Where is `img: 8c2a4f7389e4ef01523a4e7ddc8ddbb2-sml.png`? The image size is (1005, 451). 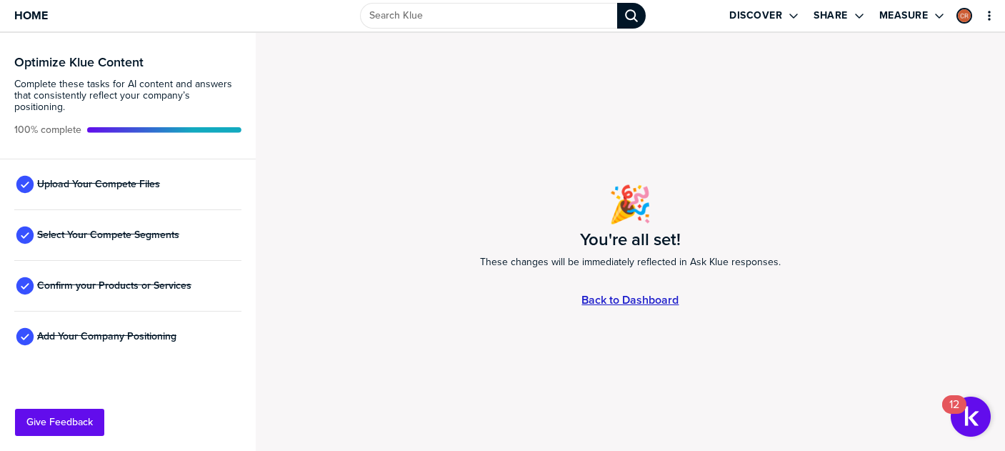 img: 8c2a4f7389e4ef01523a4e7ddc8ddbb2-sml.png is located at coordinates (964, 16).